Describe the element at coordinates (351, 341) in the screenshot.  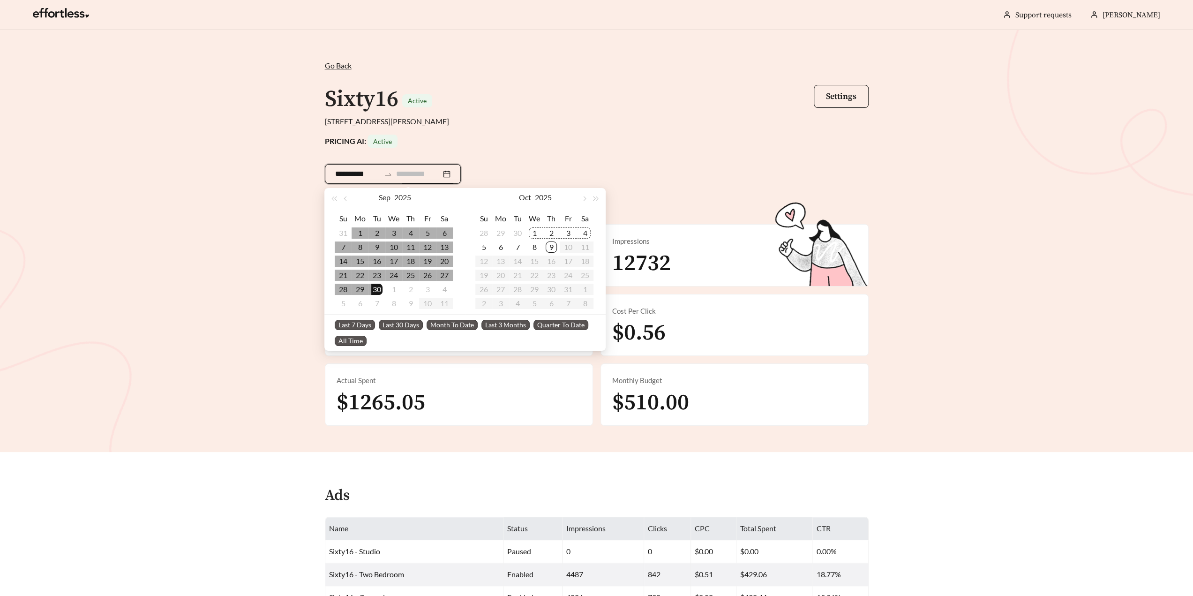
I see `span: All Time` at that location.